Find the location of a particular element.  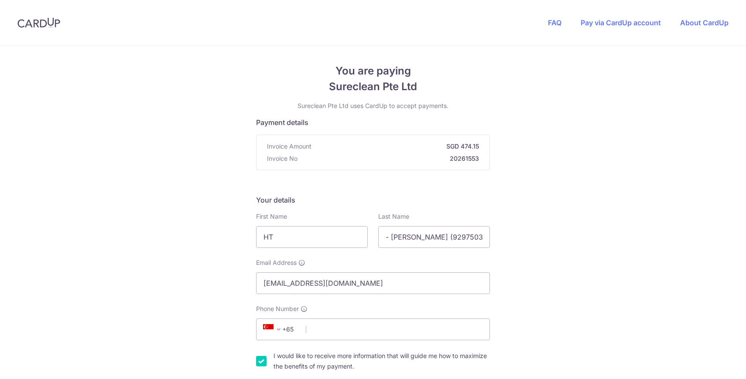

input: Last name is located at coordinates (434, 237).